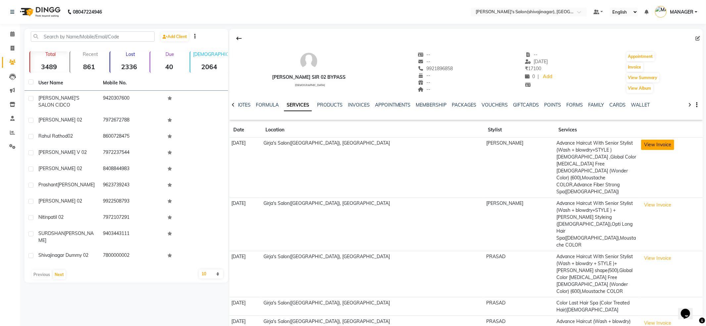  I want to click on a: INVOICES, so click(359, 105).